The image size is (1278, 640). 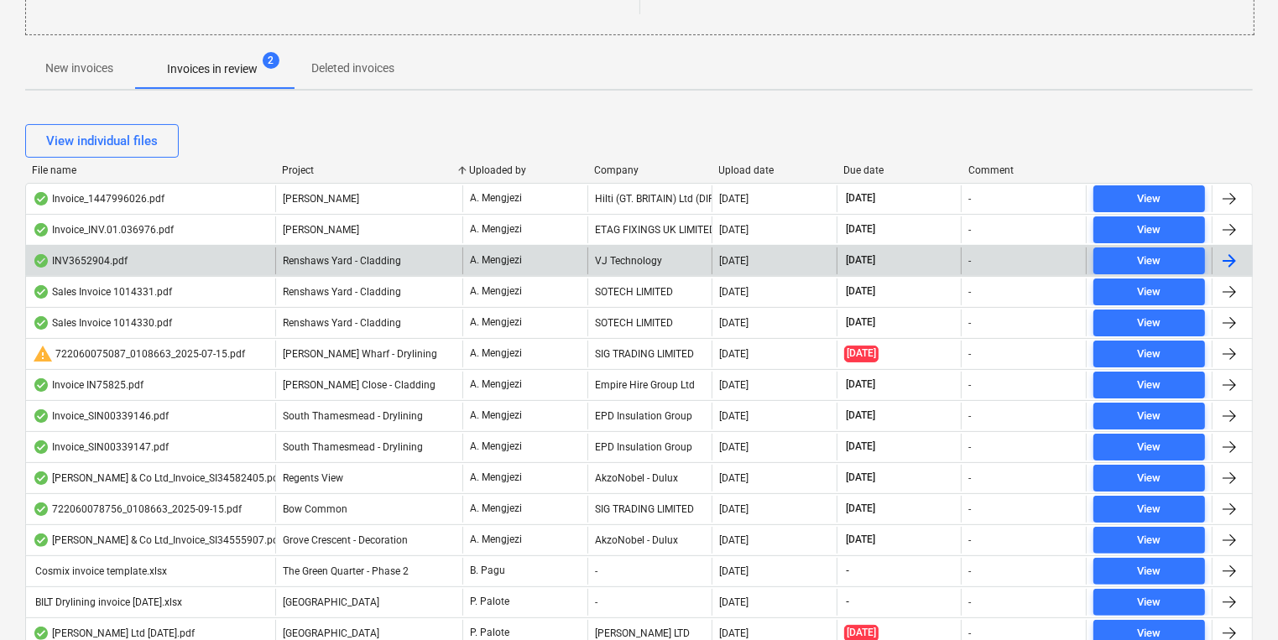 I want to click on span: The Green Quarter - Phase 2, so click(x=346, y=571).